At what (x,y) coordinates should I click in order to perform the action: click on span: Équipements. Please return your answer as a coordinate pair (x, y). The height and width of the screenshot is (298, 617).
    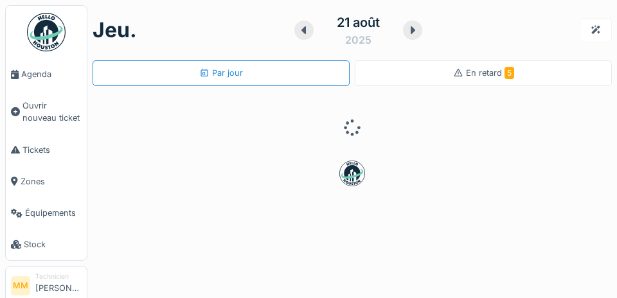
    Looking at the image, I should click on (53, 213).